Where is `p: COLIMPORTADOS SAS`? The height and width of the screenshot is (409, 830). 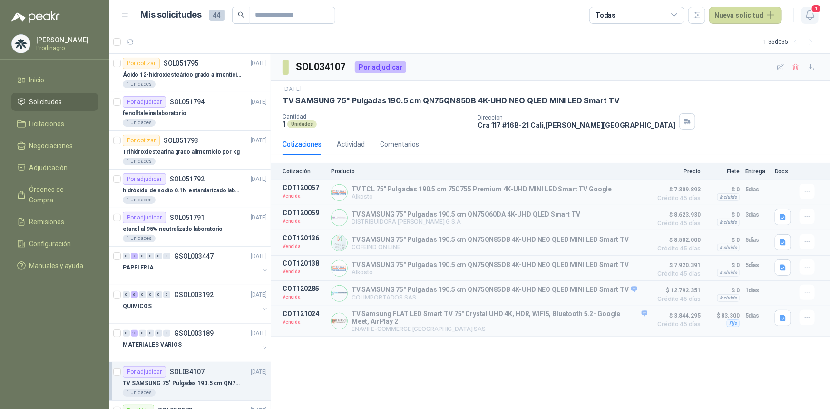 p: COLIMPORTADOS SAS is located at coordinates (494, 297).